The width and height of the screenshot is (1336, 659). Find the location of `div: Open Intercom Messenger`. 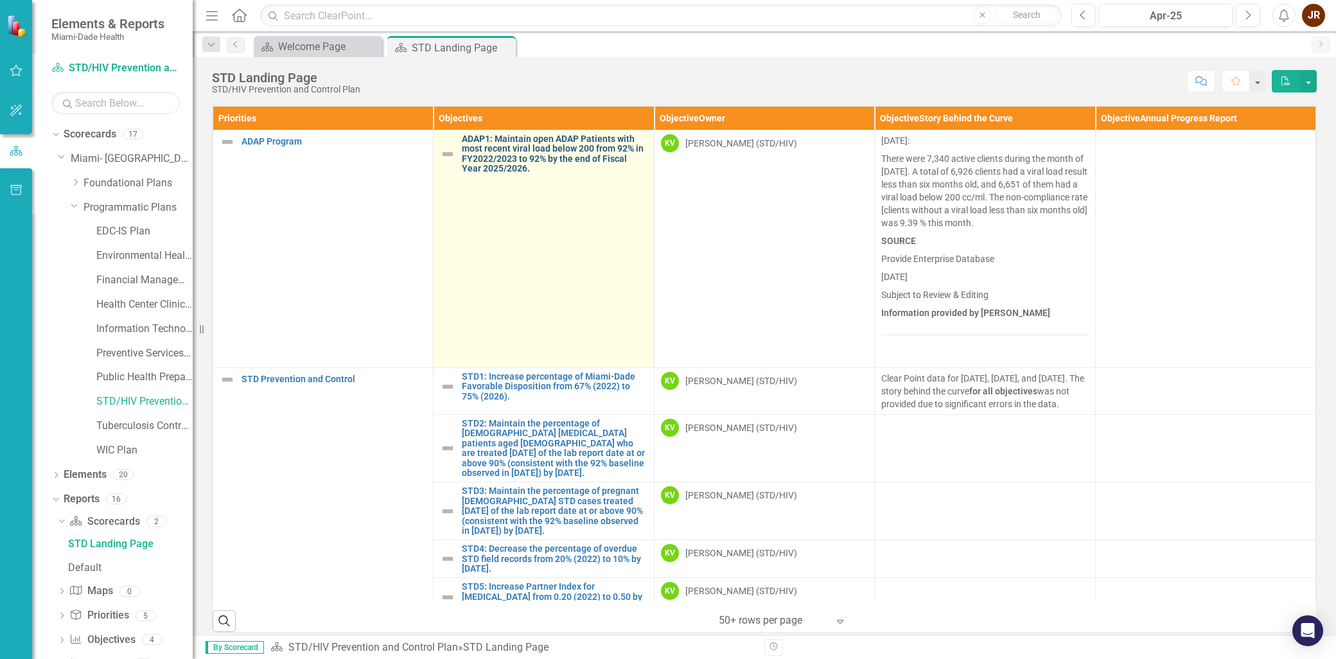

div: Open Intercom Messenger is located at coordinates (1307, 631).